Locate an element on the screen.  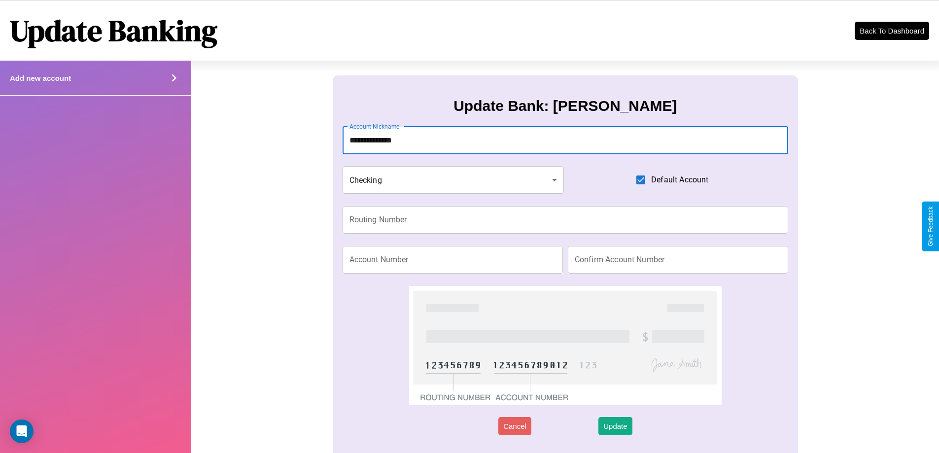
div: Give Feedback is located at coordinates (931, 226).